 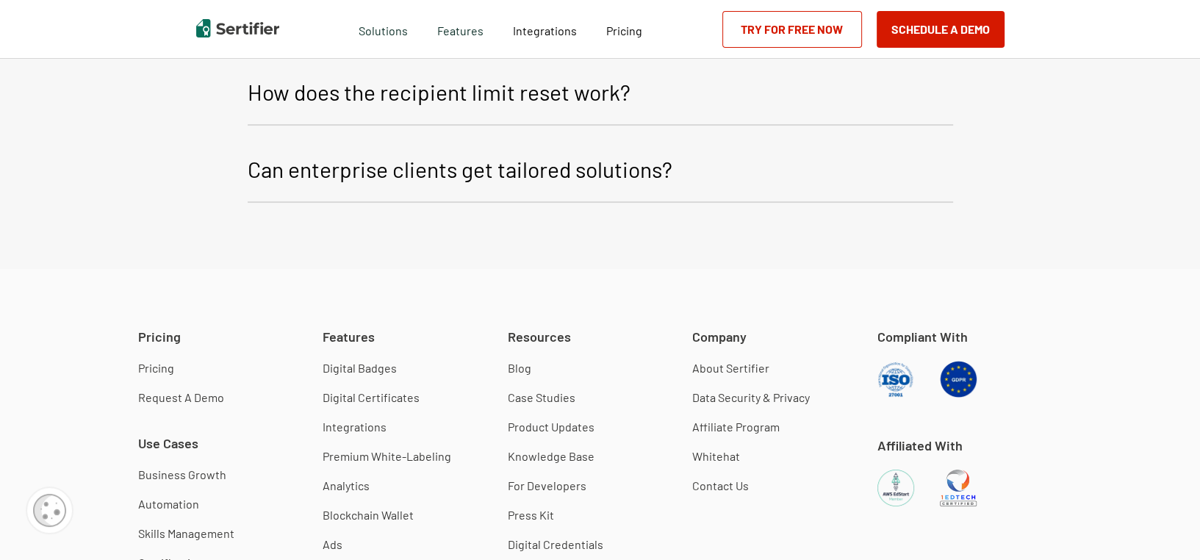 What do you see at coordinates (359, 368) in the screenshot?
I see `a: Digital Badges` at bounding box center [359, 368].